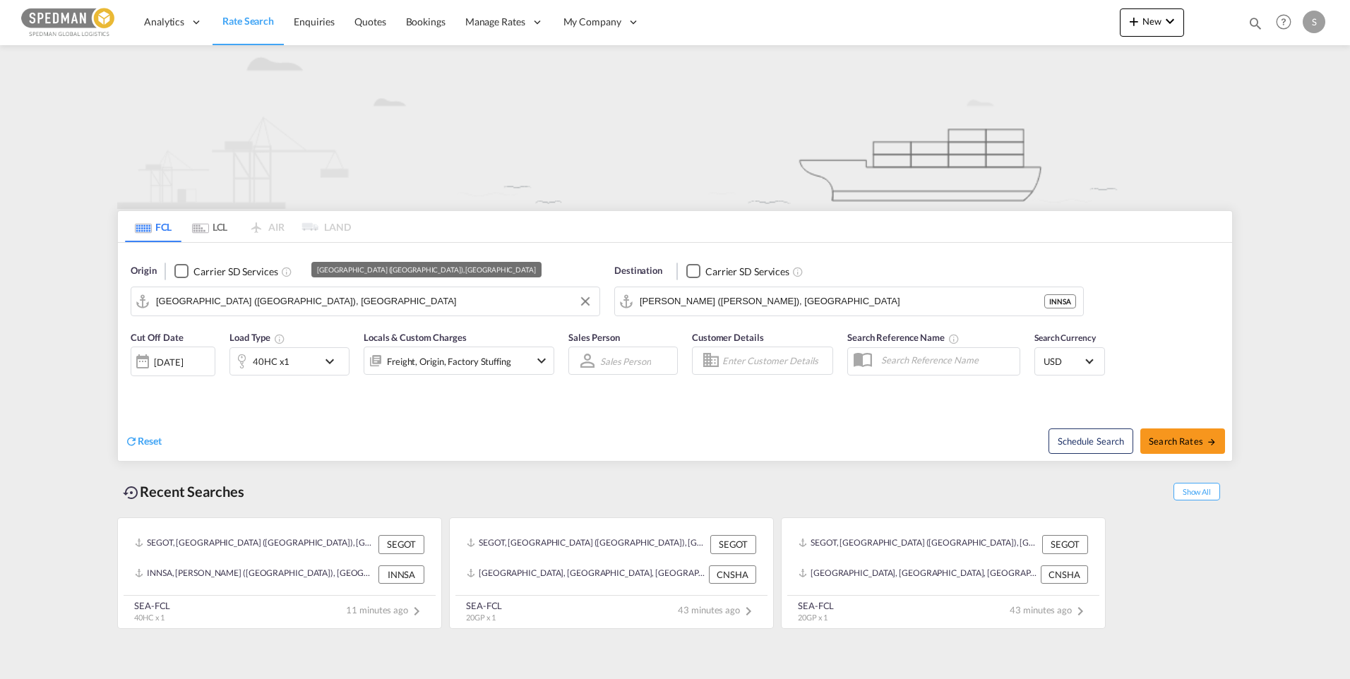  Describe the element at coordinates (255, 575) in the screenshot. I see `div: INNSA, Jawaharlal Nehru (Nhava Sheva), India, Indian Subcontinent, Asia Pacific` at that location.